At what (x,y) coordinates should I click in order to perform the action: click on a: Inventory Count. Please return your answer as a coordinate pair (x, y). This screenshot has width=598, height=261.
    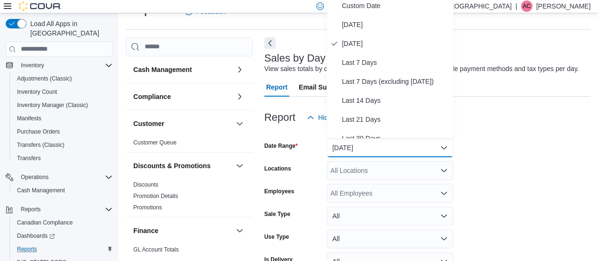
    Looking at the image, I should click on (37, 92).